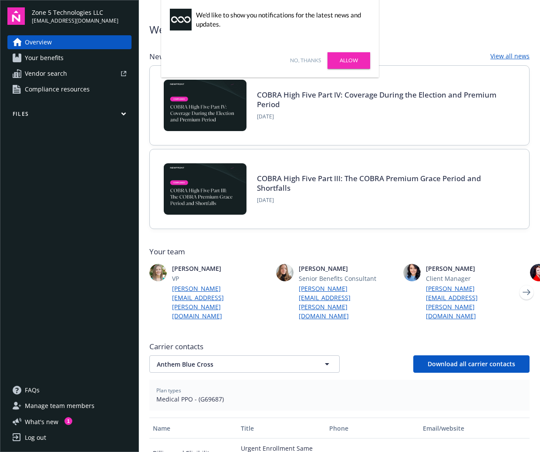 The width and height of the screenshot is (540, 452). Describe the element at coordinates (205, 105) in the screenshot. I see `a: BLOG-Card Image - Compliance - COBRA High Five Pt 4 - 09-04-25.jpg` at that location.